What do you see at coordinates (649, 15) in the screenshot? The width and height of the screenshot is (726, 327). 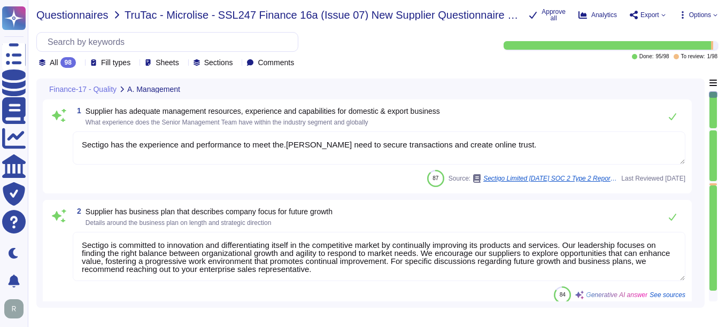 I see `span: Export` at bounding box center [649, 15].